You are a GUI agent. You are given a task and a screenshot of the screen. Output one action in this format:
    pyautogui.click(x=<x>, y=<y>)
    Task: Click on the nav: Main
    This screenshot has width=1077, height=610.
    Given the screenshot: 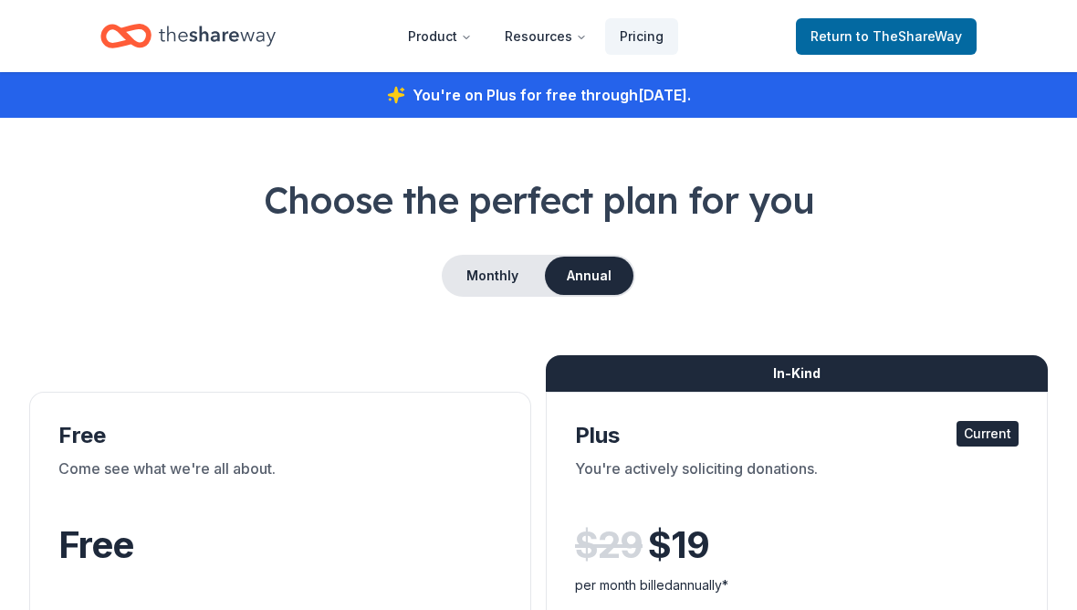 What is the action you would take?
    pyautogui.click(x=536, y=36)
    